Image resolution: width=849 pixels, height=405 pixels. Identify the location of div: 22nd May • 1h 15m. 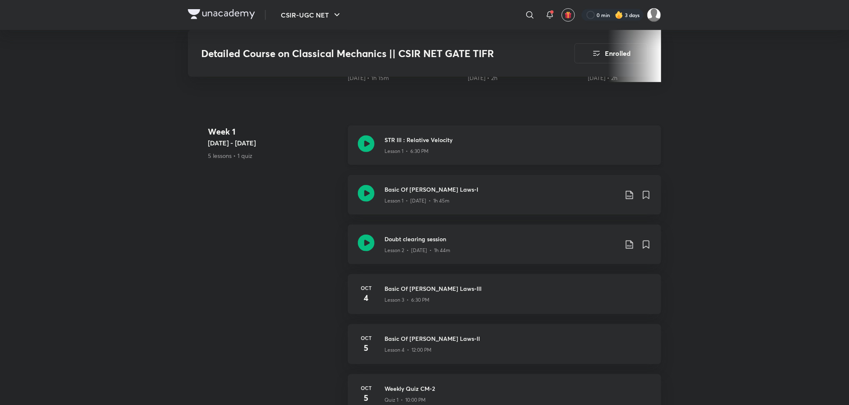
(405, 78).